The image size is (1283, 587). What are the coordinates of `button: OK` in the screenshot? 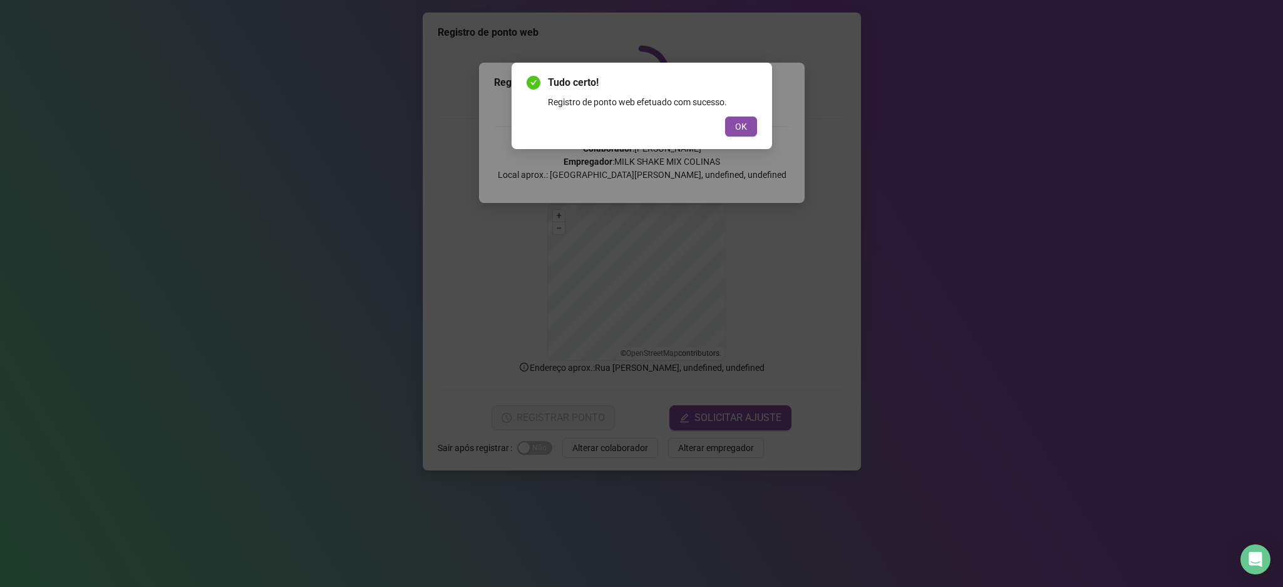 It's located at (740, 126).